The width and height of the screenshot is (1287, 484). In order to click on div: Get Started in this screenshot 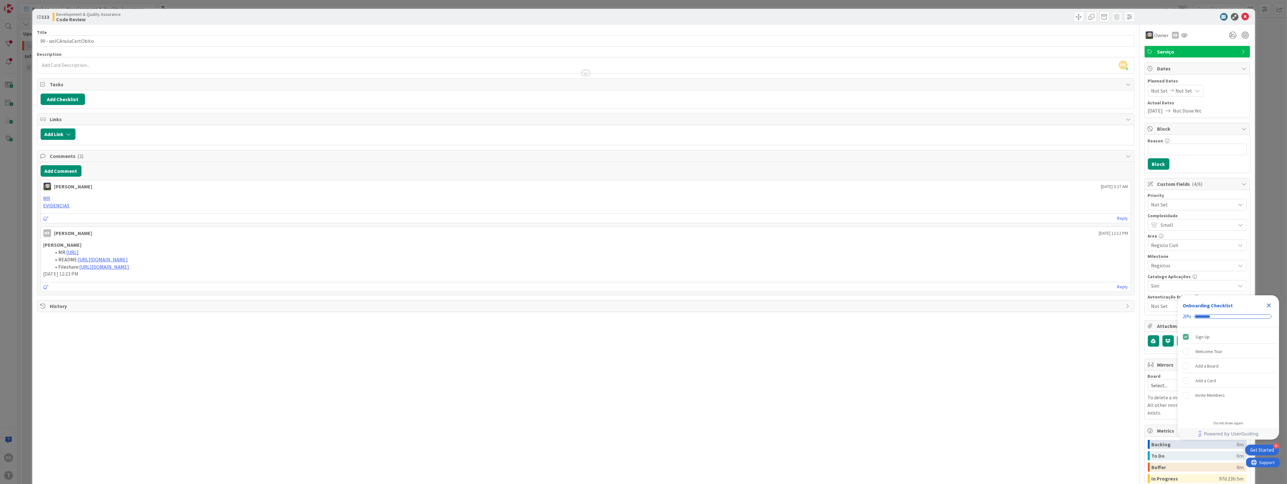, I will do `click(1262, 450)`.